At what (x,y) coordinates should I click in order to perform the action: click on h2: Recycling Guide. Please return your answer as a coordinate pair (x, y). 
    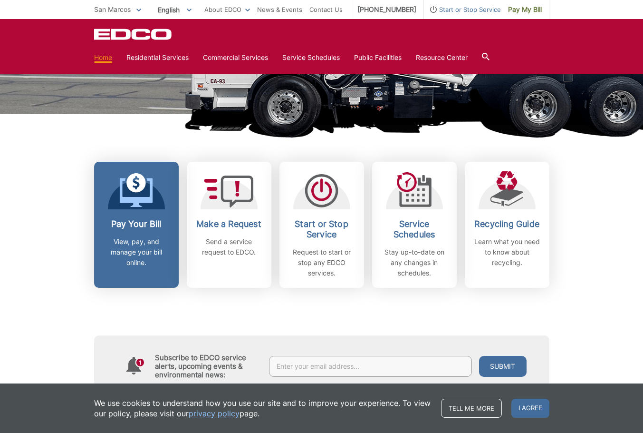
    Looking at the image, I should click on (507, 224).